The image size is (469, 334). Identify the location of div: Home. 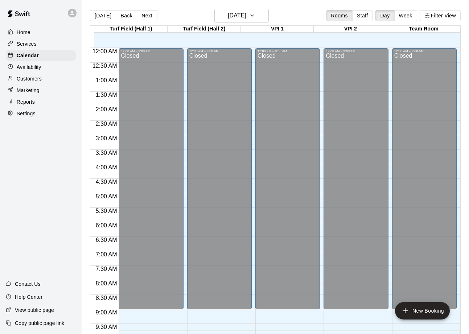
(41, 32).